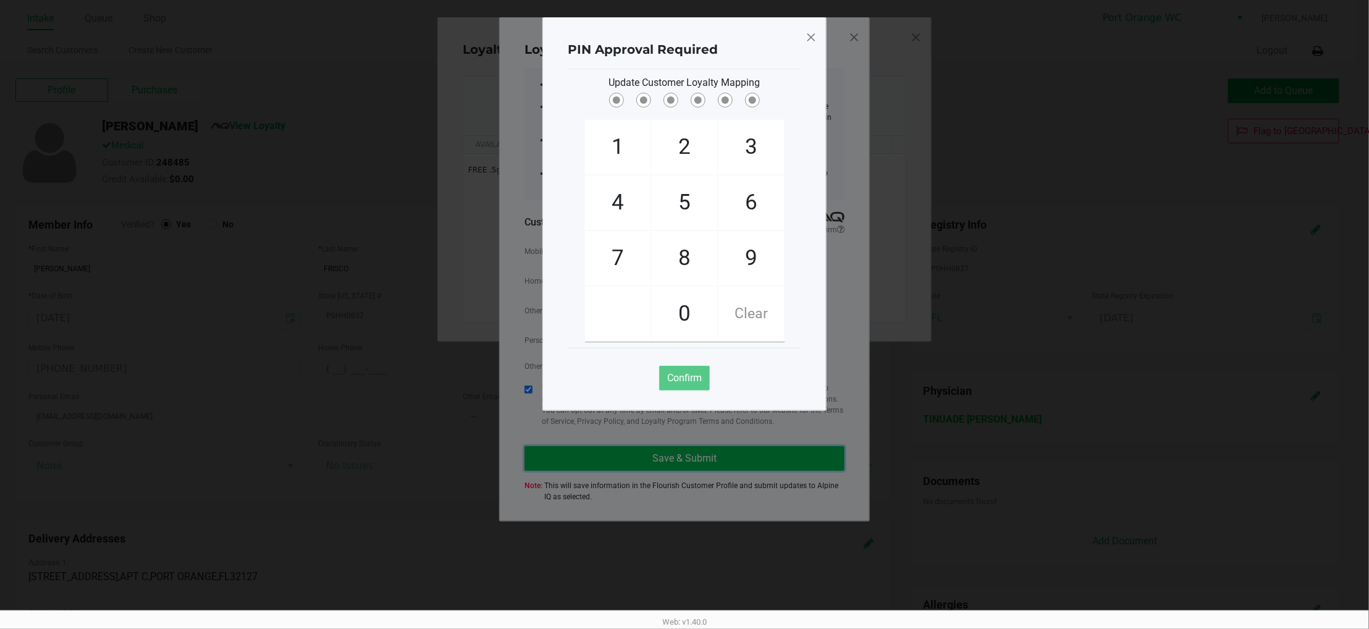  I want to click on span: Clear, so click(751, 314).